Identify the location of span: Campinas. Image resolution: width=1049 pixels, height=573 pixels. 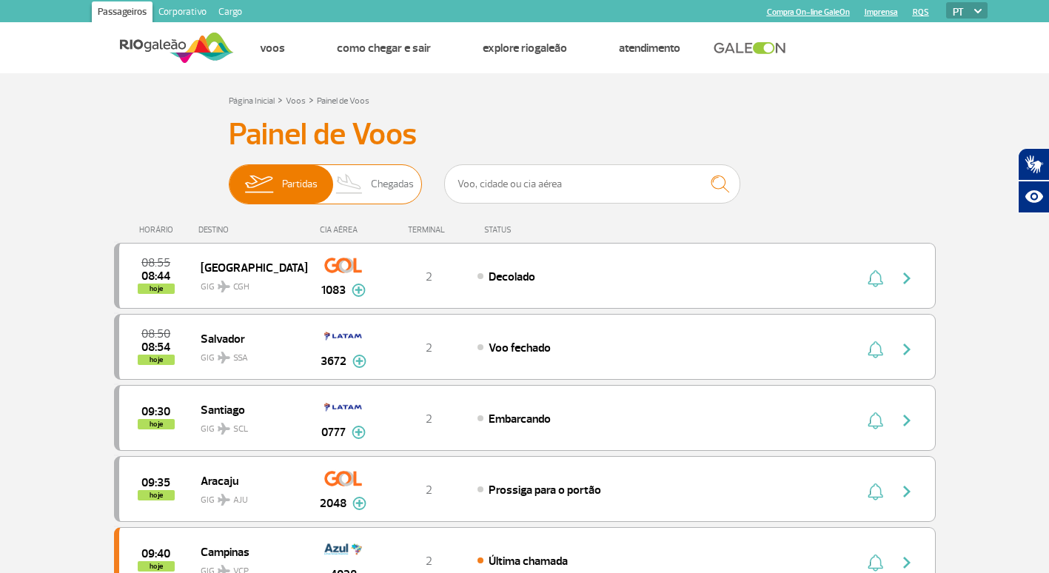
(248, 551).